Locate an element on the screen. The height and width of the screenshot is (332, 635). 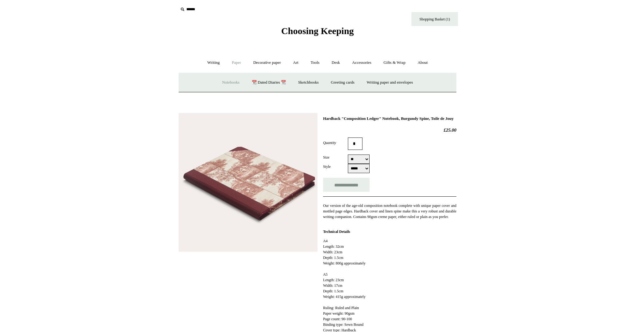
a: Decorative paper is located at coordinates (267, 63).